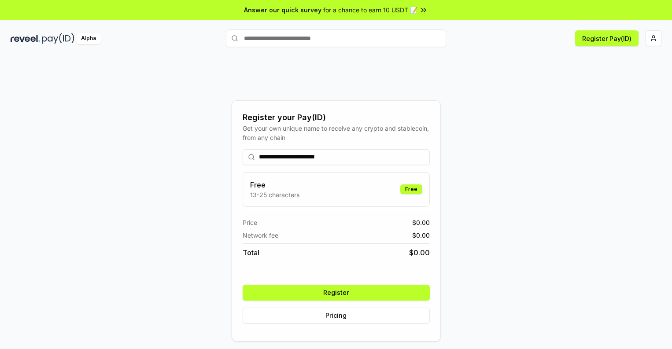 The height and width of the screenshot is (349, 672). Describe the element at coordinates (411, 189) in the screenshot. I see `div: Free` at that location.